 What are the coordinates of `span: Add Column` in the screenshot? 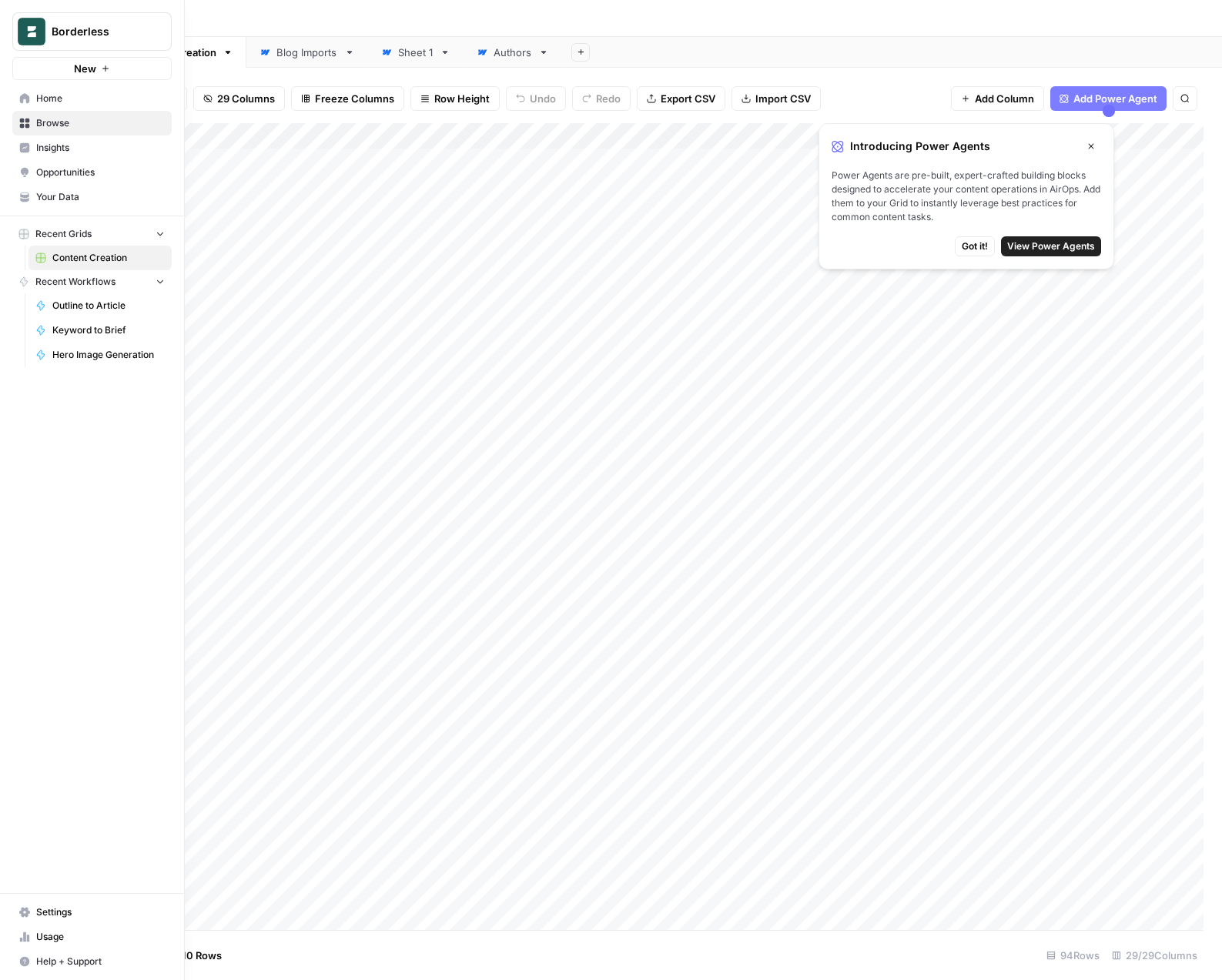 It's located at (1004, 98).